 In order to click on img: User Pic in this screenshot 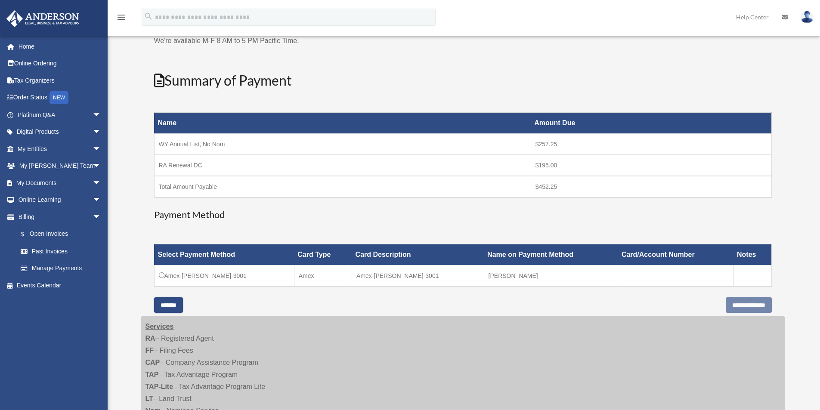, I will do `click(807, 17)`.